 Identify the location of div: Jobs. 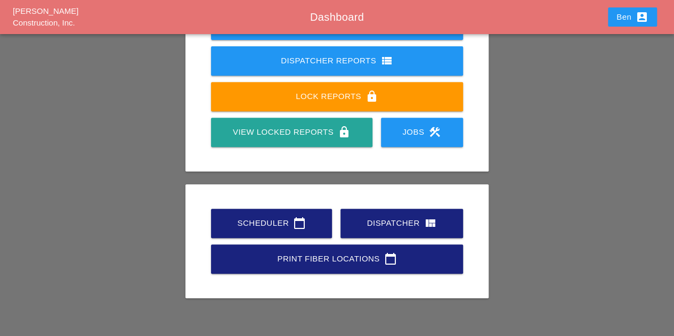
(422, 132).